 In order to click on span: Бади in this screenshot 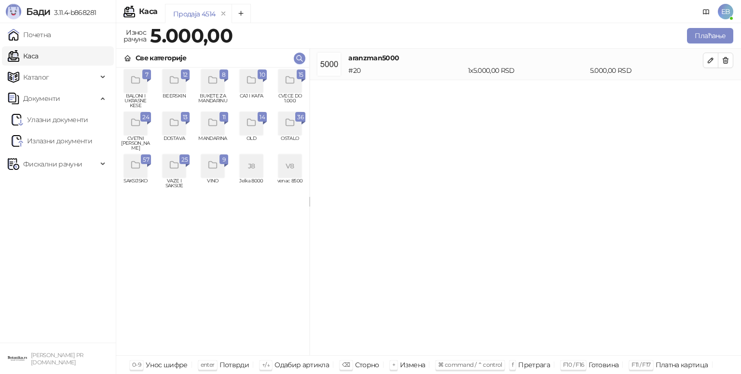, I will do `click(38, 12)`.